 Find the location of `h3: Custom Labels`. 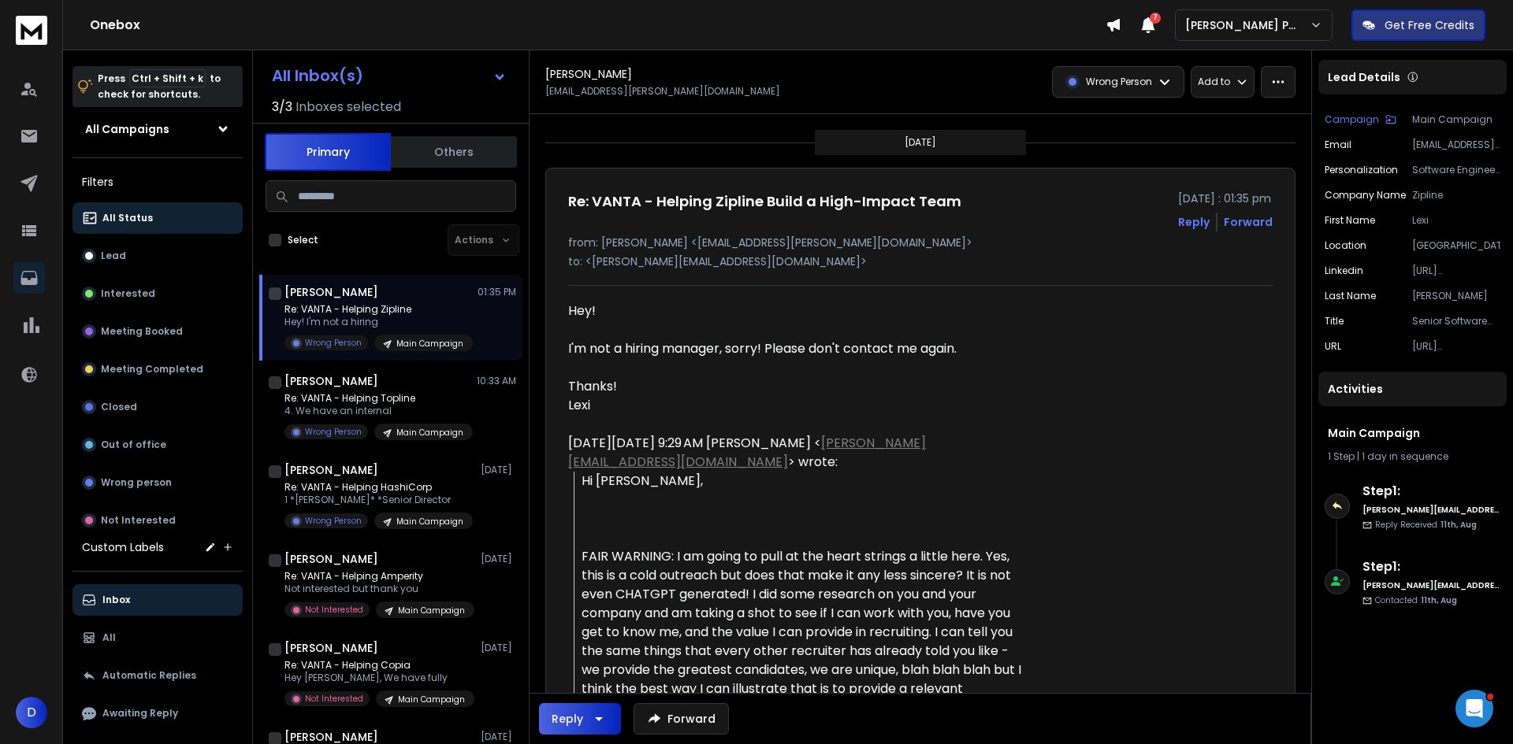

h3: Custom Labels is located at coordinates (123, 548).